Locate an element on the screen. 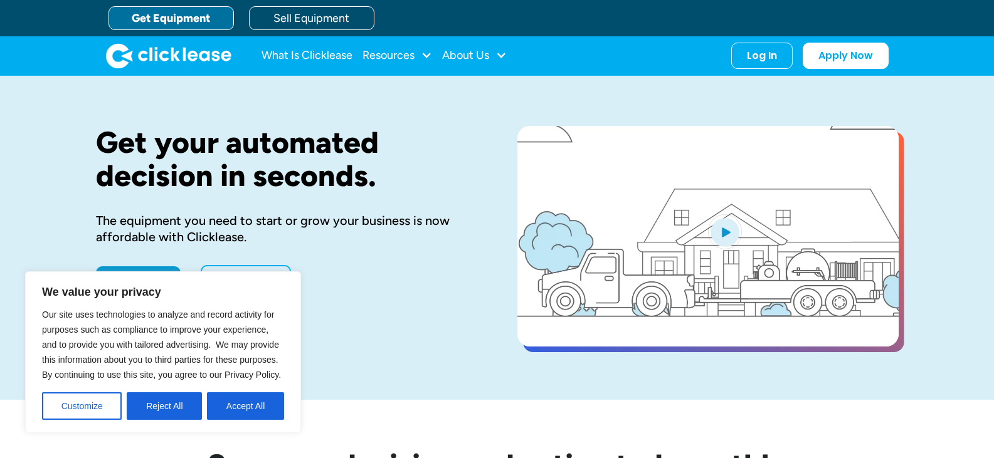  a: Sell Equipment is located at coordinates (312, 18).